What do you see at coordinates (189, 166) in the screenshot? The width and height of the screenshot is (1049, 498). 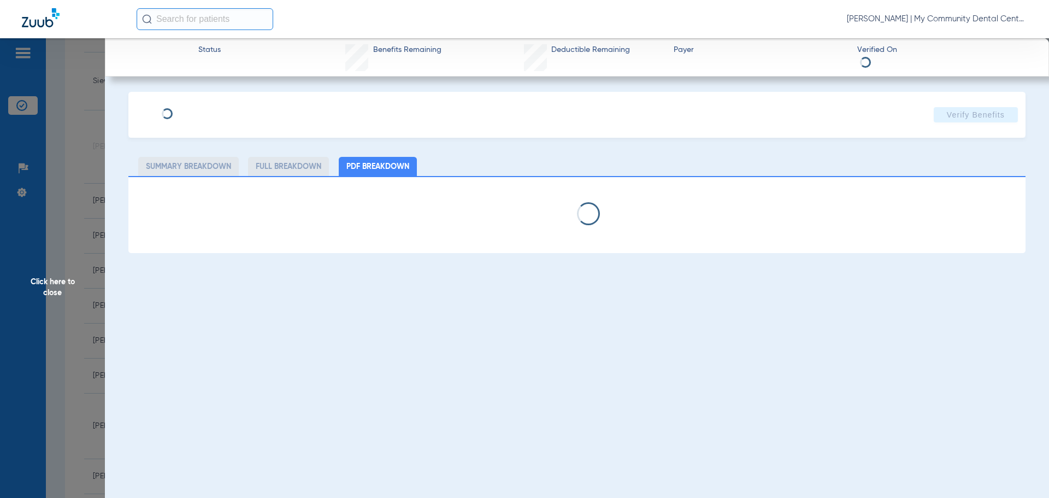 I see `li: Summary Breakdown` at bounding box center [189, 166].